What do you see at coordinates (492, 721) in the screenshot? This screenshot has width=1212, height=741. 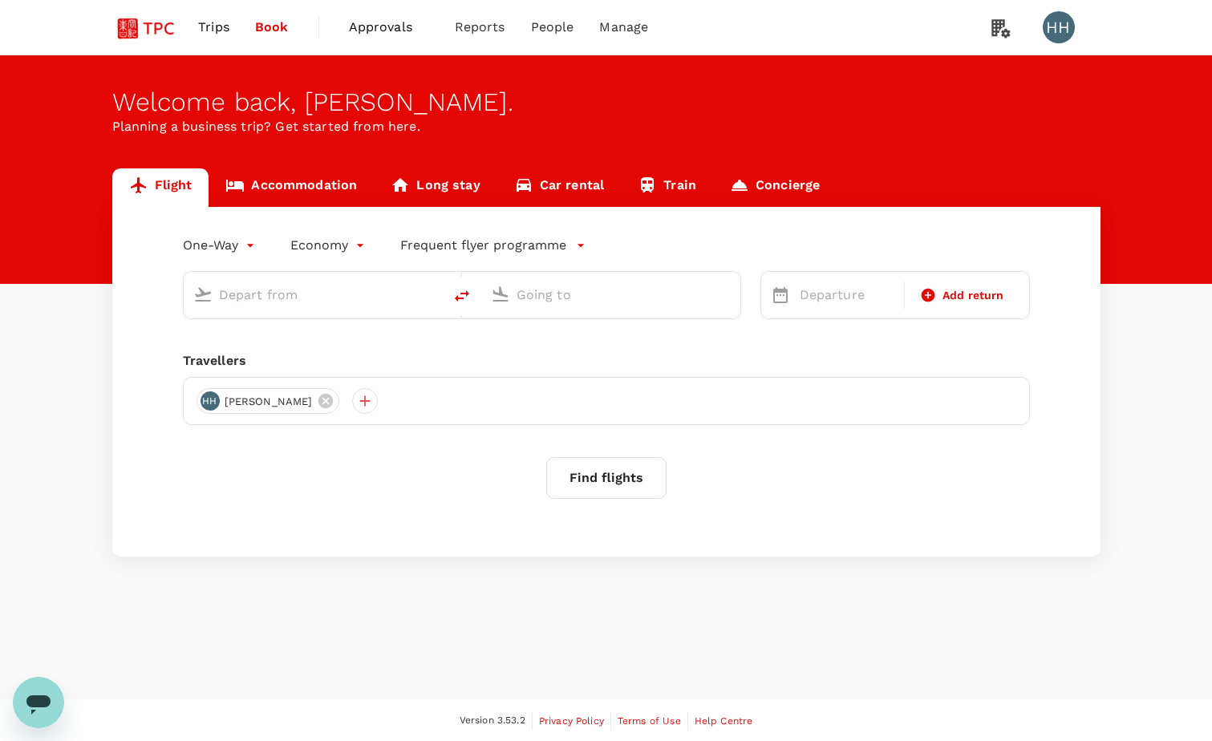 I see `span: Version 3.53.2` at bounding box center [492, 721].